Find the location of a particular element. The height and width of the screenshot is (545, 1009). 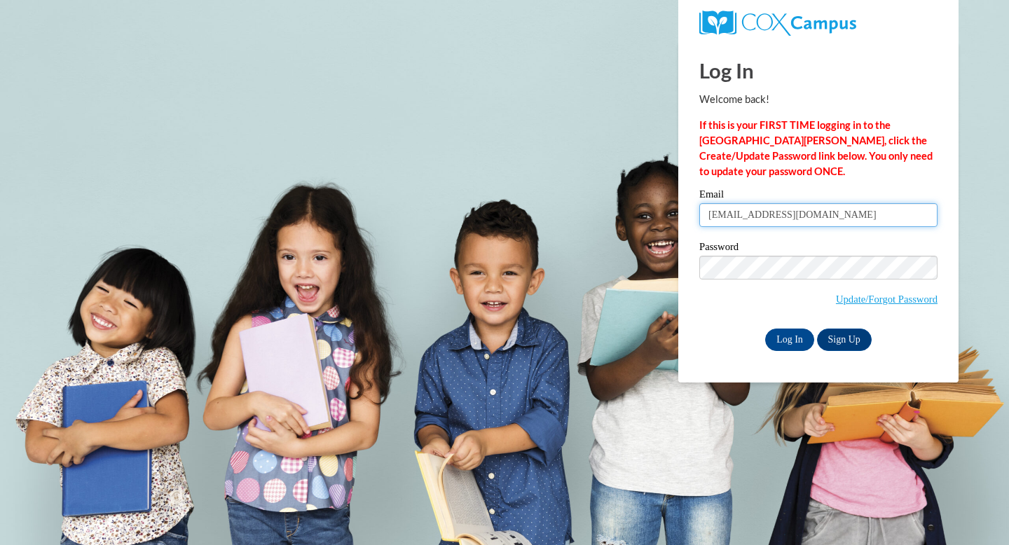

a: Sign Up is located at coordinates (844, 340).